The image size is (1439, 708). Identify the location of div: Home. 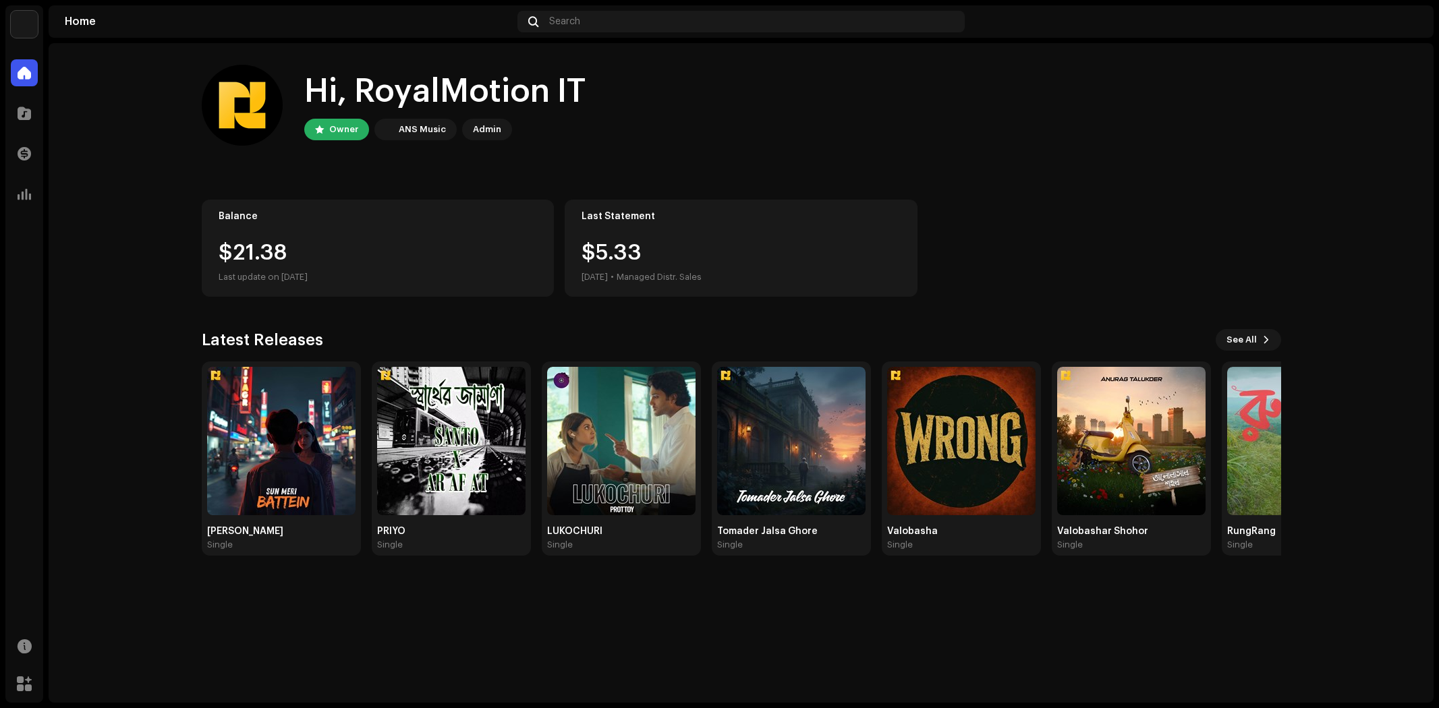
(288, 22).